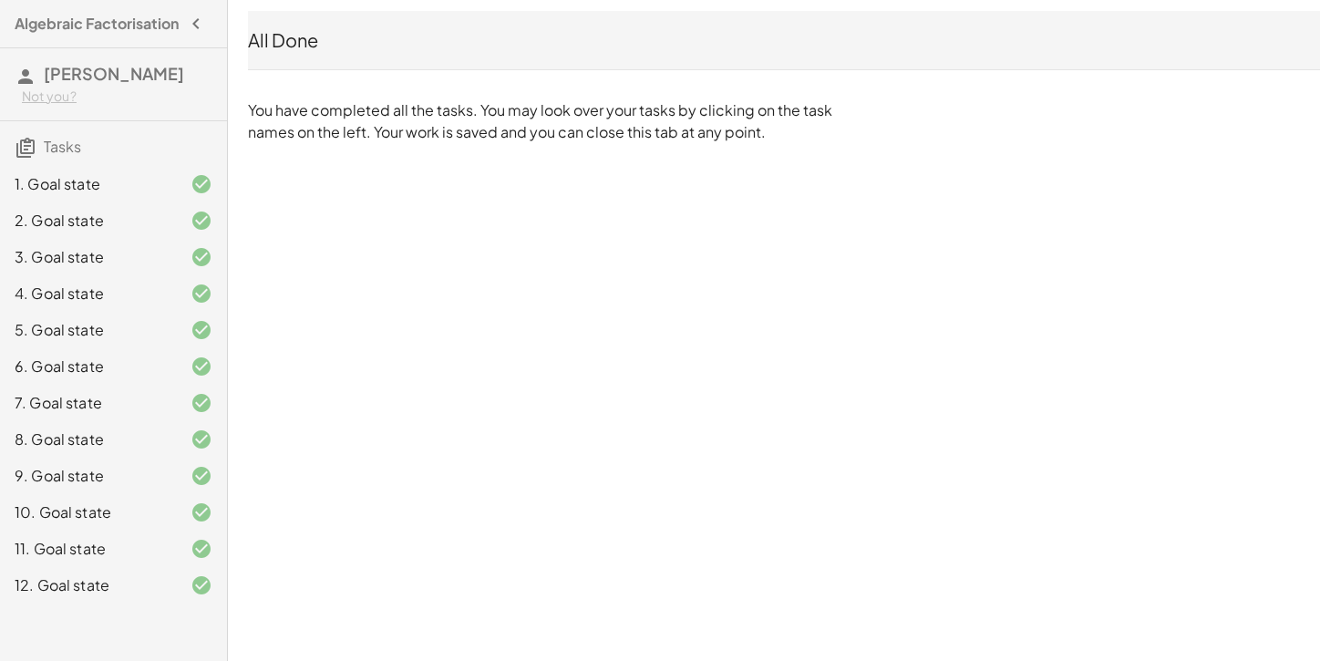 The height and width of the screenshot is (661, 1340). Describe the element at coordinates (544, 121) in the screenshot. I see `p: You have completed all the tasks. You may look over your tasks by clicking on the task names on t...` at that location.